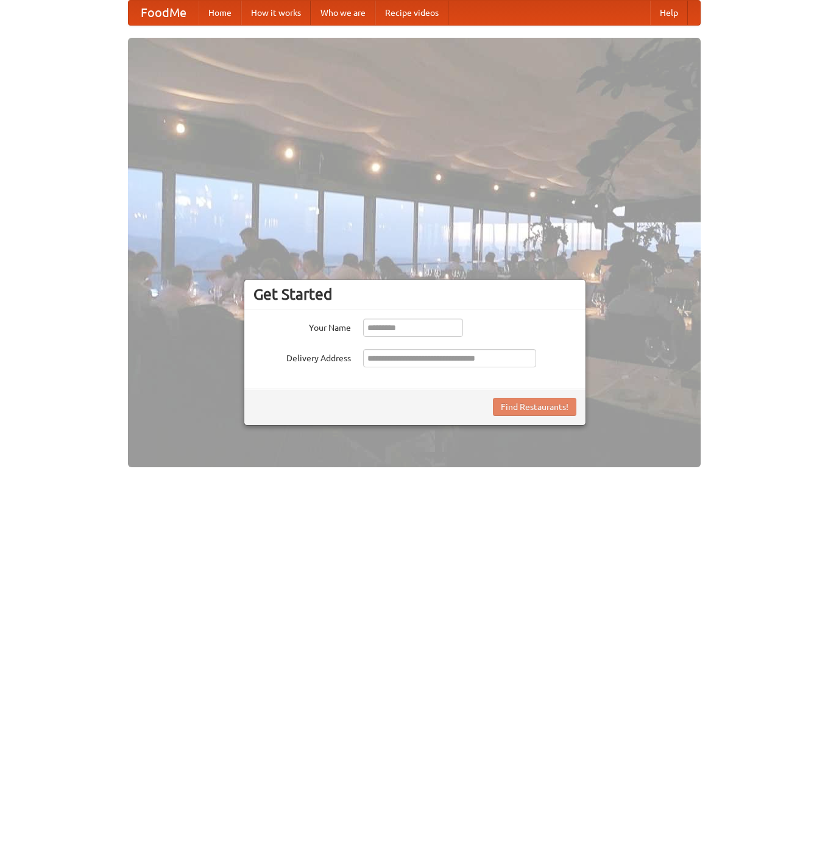 The image size is (828, 862). I want to click on a: FoodMe, so click(163, 13).